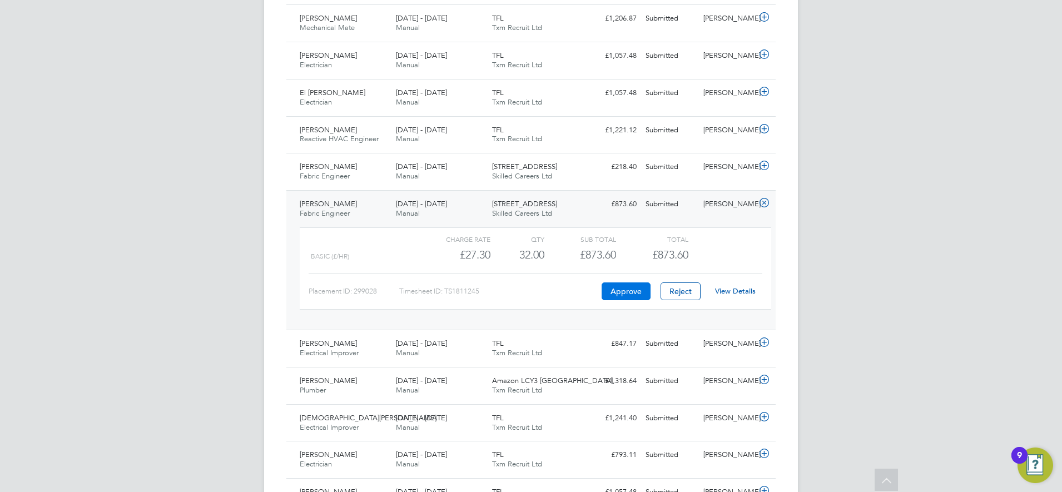 The width and height of the screenshot is (1062, 492). I want to click on button: Reject, so click(681, 291).